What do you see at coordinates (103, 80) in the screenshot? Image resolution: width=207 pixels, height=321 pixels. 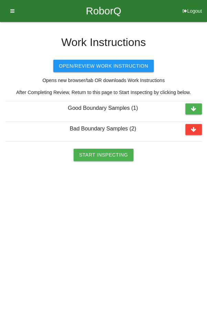 I see `p: Opens new browser/tab OR downloads Work Instructions` at bounding box center [103, 80].